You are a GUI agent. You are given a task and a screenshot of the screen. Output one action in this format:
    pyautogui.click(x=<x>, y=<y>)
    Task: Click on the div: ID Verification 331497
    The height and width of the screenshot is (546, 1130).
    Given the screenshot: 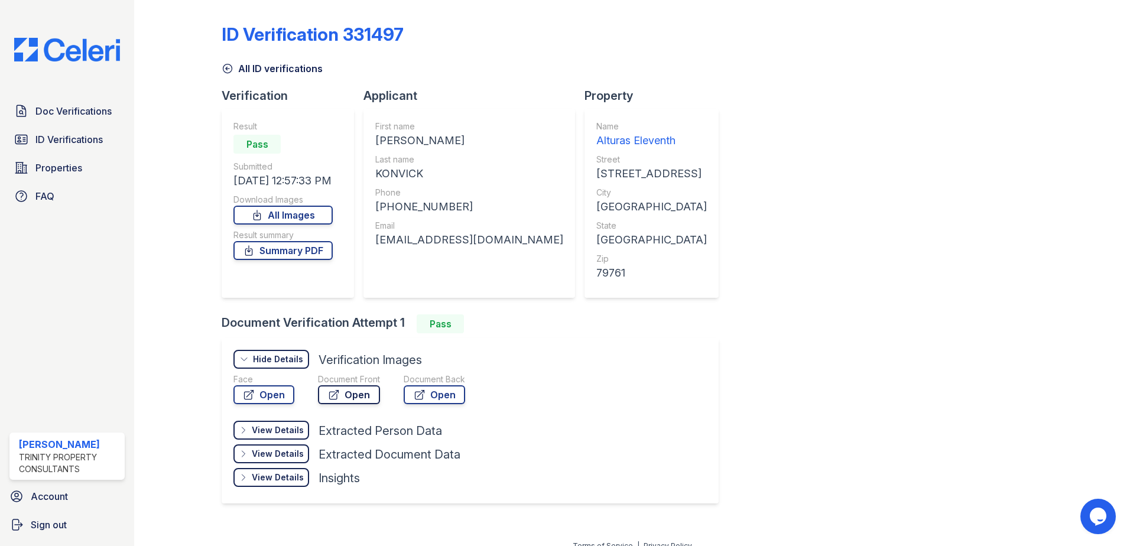 What is the action you would take?
    pyautogui.click(x=313, y=34)
    